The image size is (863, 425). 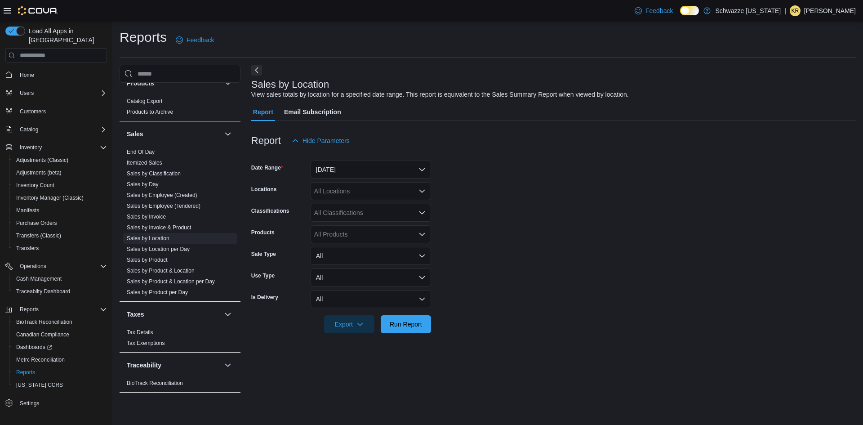 What do you see at coordinates (56, 403) in the screenshot?
I see `button: Settings` at bounding box center [56, 403].